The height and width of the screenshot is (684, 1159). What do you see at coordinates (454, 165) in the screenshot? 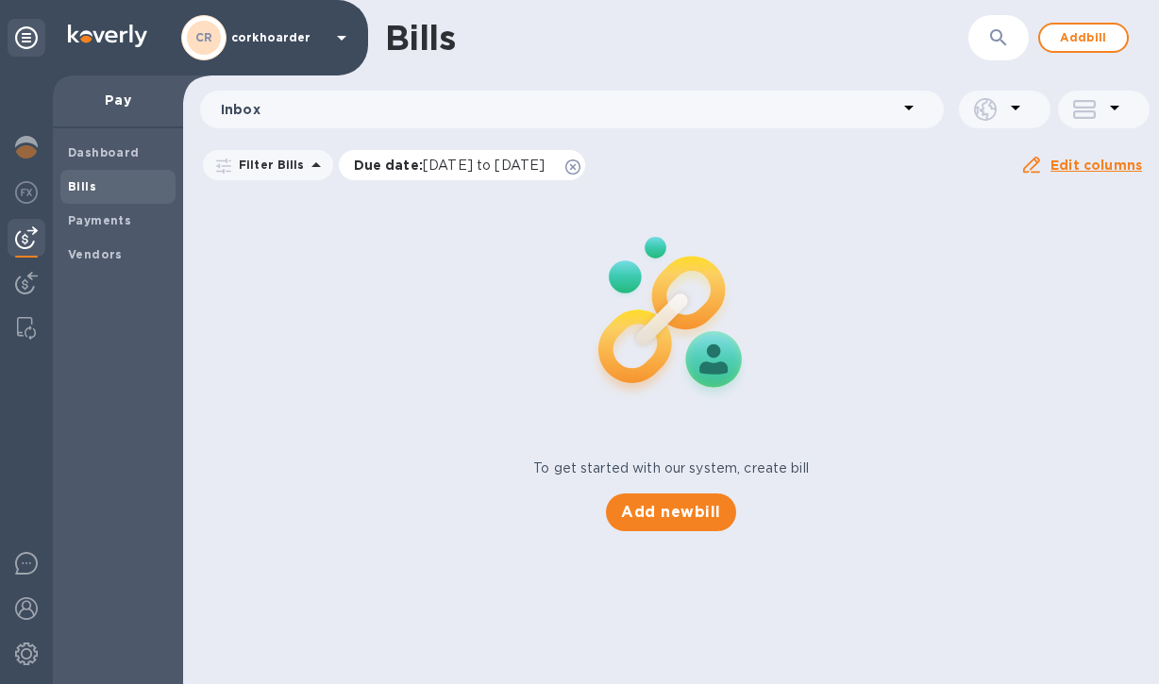
I see `p: Due date :` at bounding box center [454, 165].